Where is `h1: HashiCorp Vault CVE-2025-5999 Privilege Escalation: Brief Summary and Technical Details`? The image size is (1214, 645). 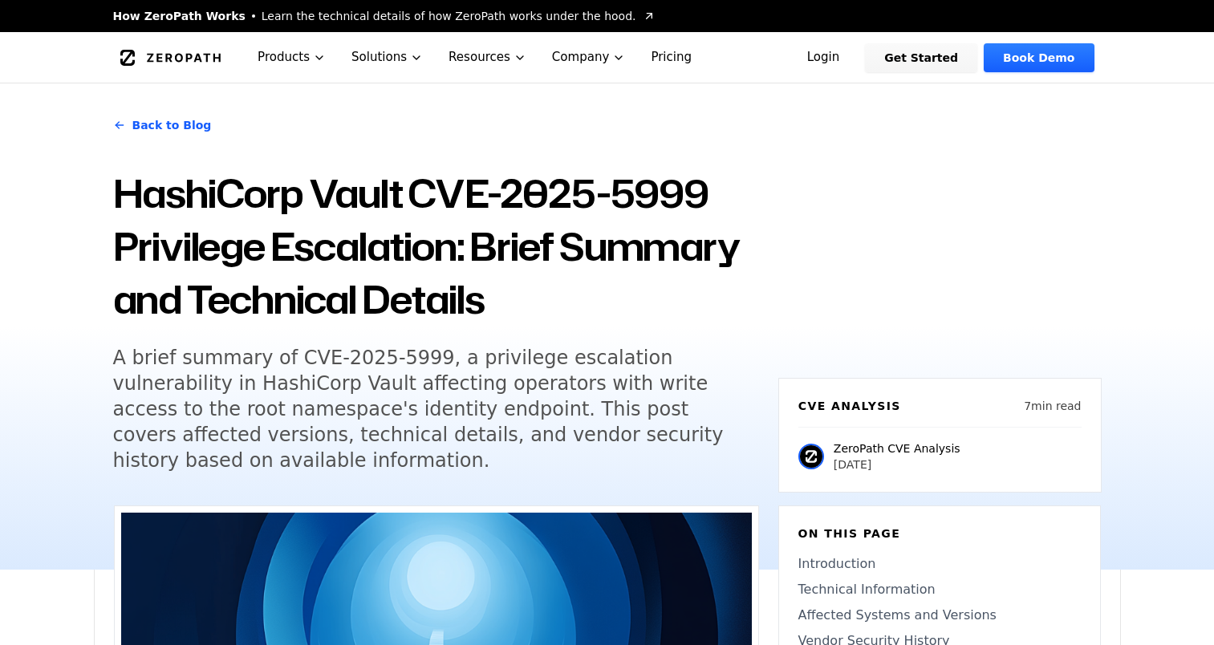 h1: HashiCorp Vault CVE-2025-5999 Privilege Escalation: Brief Summary and Technical Details is located at coordinates (436, 246).